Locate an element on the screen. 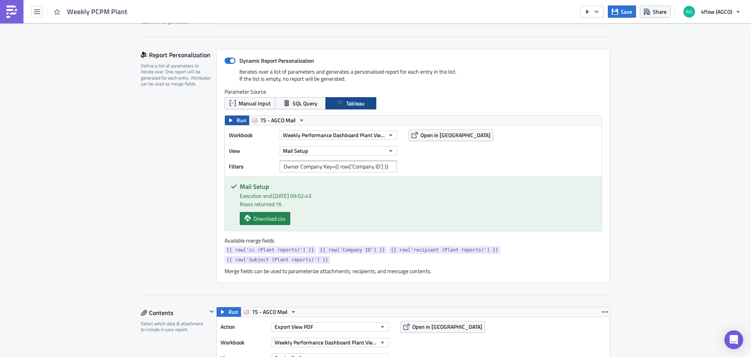  button: Hide content is located at coordinates (212, 311).